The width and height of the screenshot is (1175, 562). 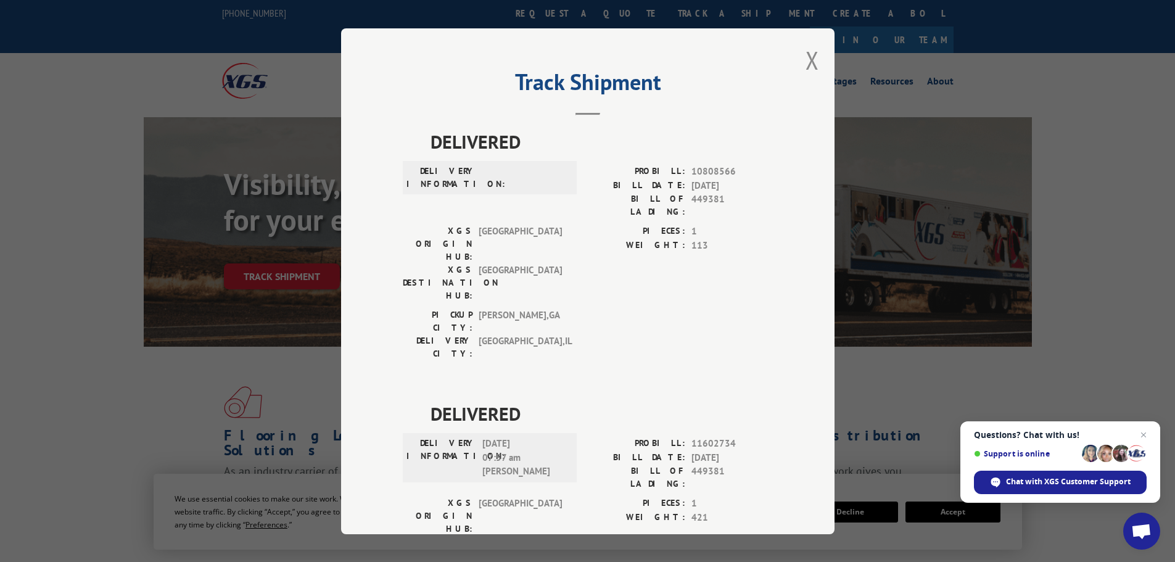 What do you see at coordinates (812, 60) in the screenshot?
I see `button: Close modal` at bounding box center [812, 60].